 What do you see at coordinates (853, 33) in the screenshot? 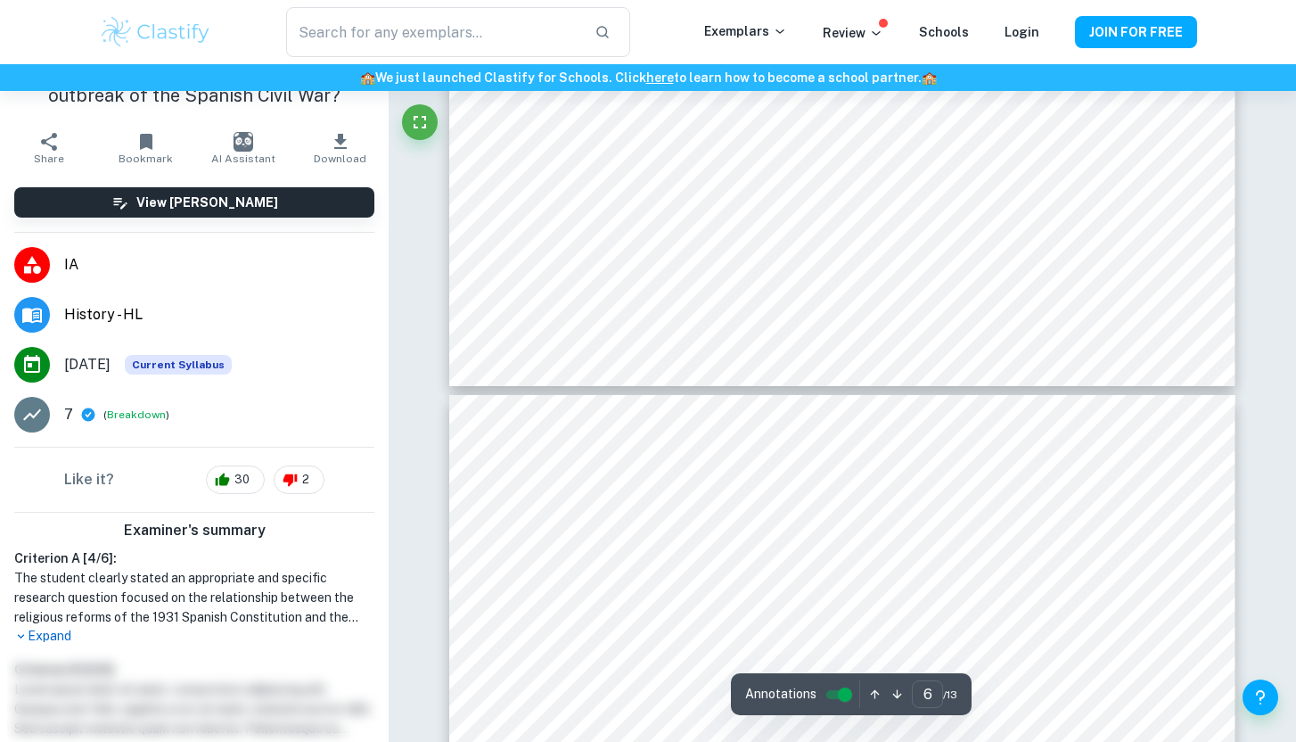
I see `p: Review` at bounding box center [853, 33].